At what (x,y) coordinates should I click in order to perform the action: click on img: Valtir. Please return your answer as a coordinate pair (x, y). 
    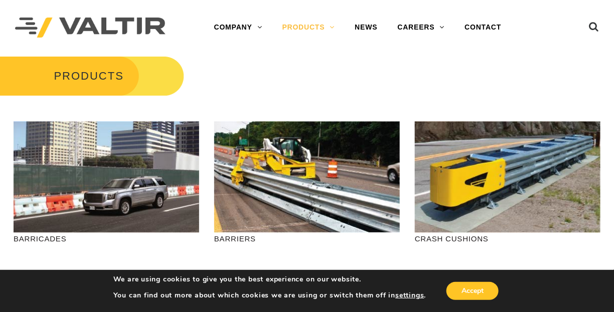
    Looking at the image, I should click on (90, 28).